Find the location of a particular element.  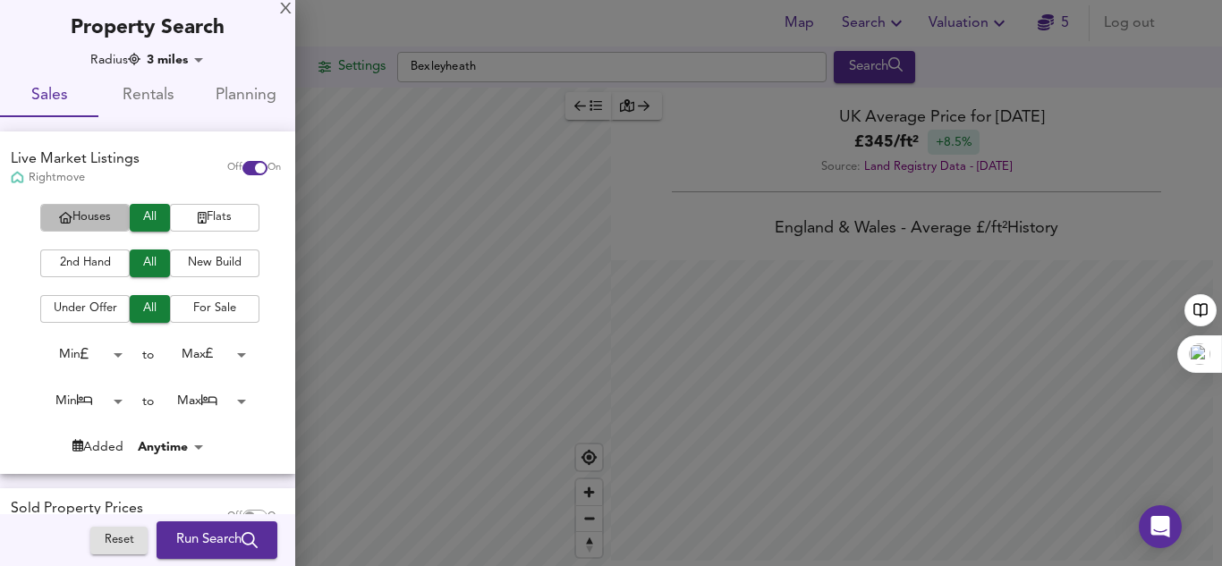

span: Flats is located at coordinates (215, 217).